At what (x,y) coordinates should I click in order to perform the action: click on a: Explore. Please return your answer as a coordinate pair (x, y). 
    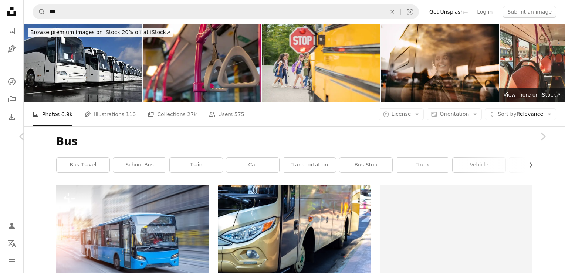
    Looking at the image, I should click on (12, 82).